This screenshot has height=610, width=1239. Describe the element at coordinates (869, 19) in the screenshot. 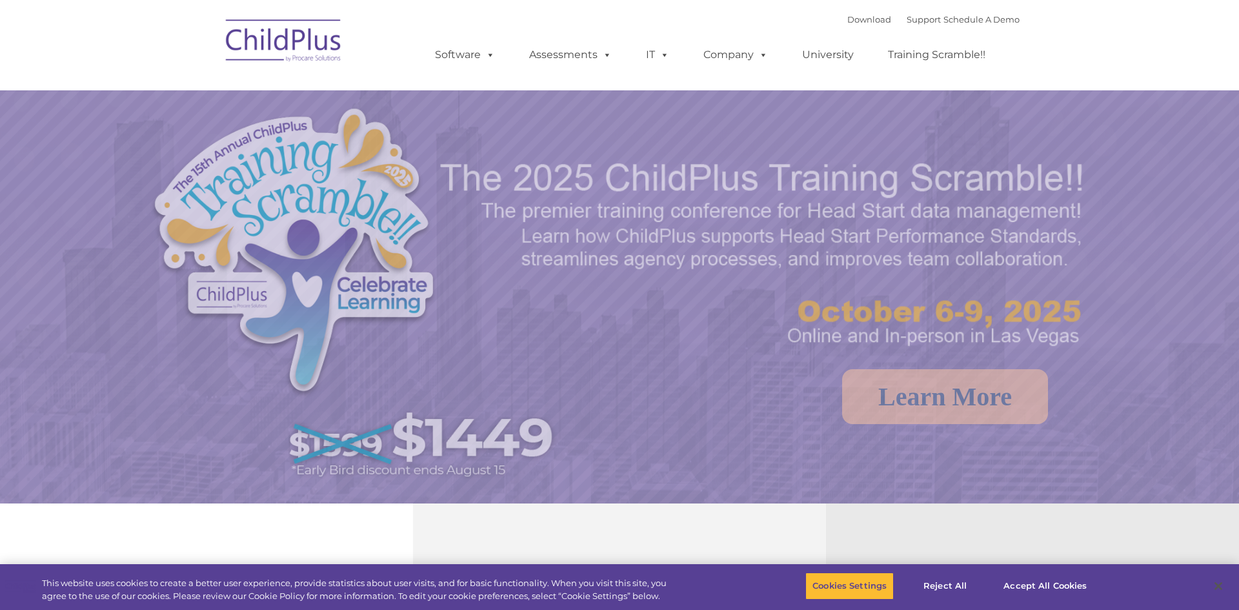

I see `a: Download` at that location.